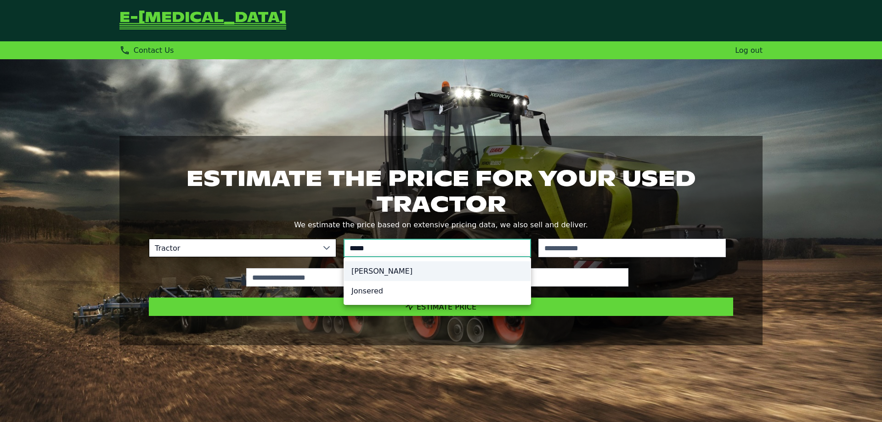  Describe the element at coordinates (146, 50) in the screenshot. I see `div: Contact Us` at that location.